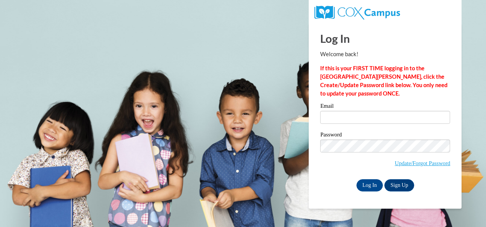  I want to click on input: Log In, so click(370, 185).